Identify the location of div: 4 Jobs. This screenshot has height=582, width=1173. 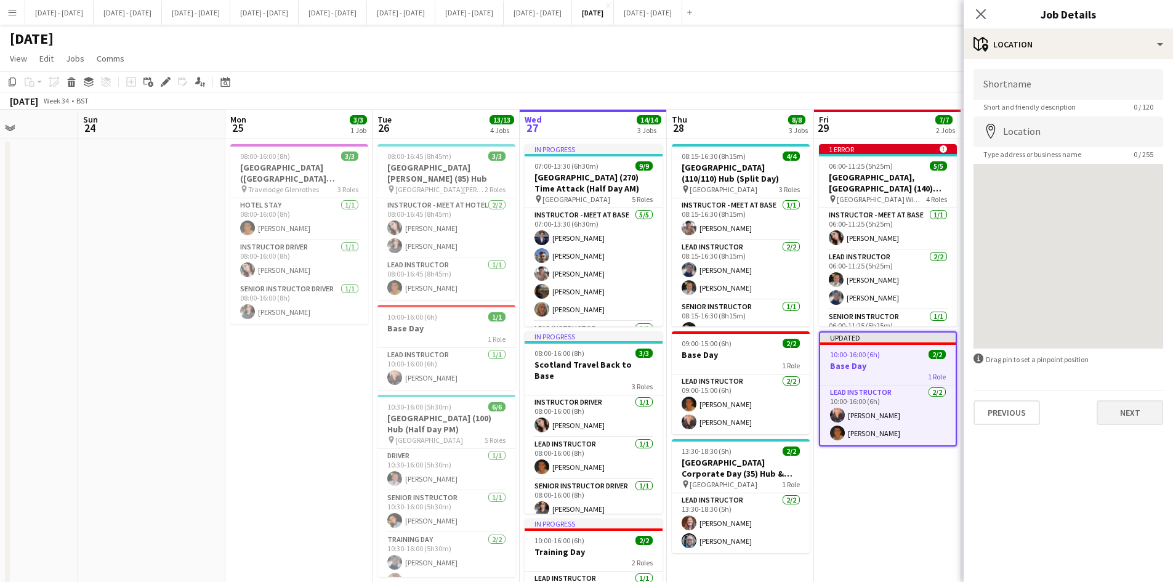
(502, 130).